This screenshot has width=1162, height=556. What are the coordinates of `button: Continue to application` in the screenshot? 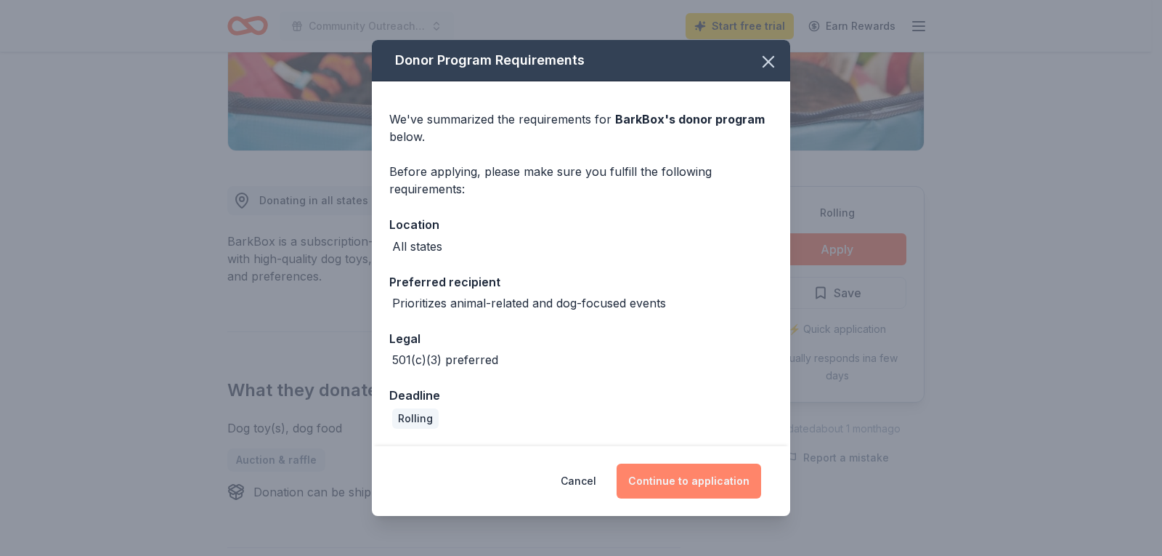 It's located at (689, 481).